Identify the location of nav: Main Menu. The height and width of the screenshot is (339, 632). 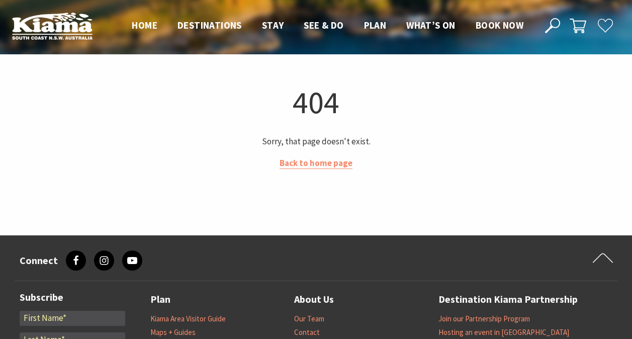
(328, 26).